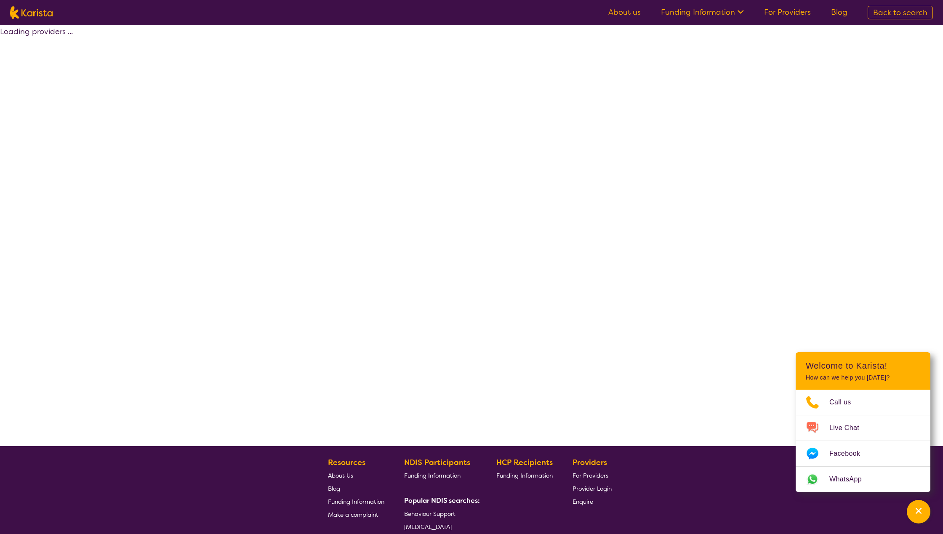  What do you see at coordinates (846, 403) in the screenshot?
I see `span: Call us` at bounding box center [846, 403].